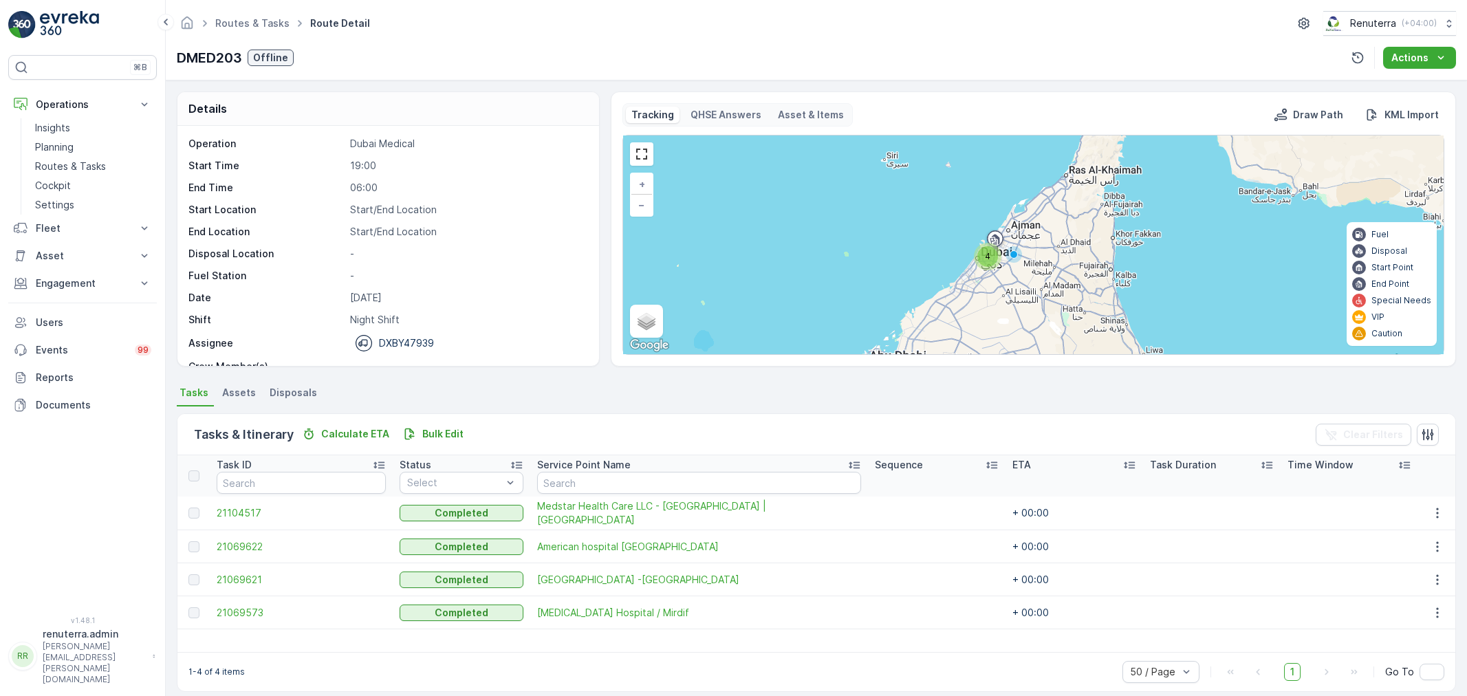  Describe the element at coordinates (467, 232) in the screenshot. I see `p: Start/End Location` at that location.